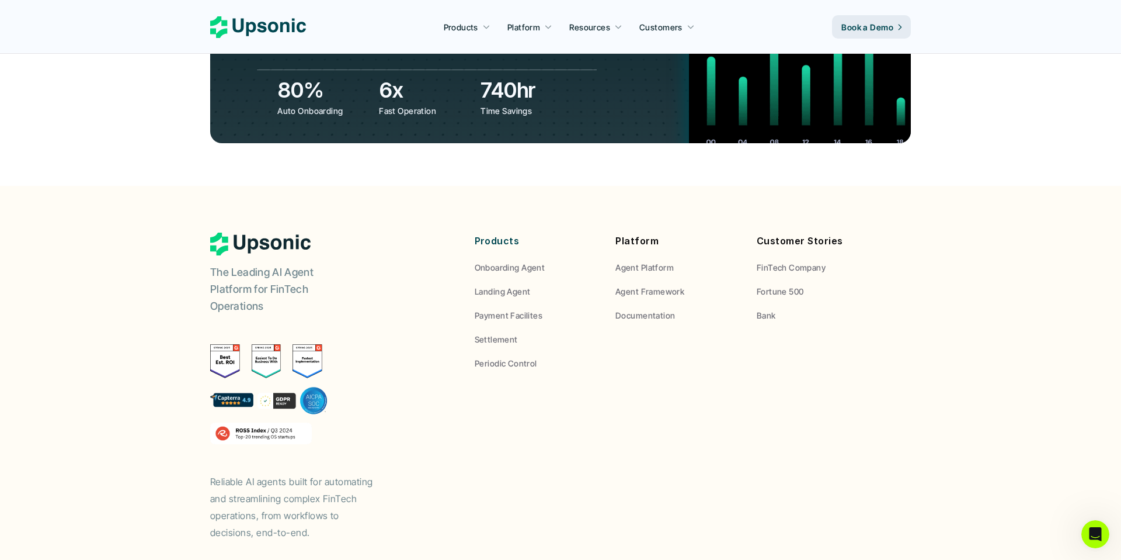 This screenshot has width=1121, height=560. What do you see at coordinates (645, 267) in the screenshot?
I see `p: Agent Platform` at bounding box center [645, 267].